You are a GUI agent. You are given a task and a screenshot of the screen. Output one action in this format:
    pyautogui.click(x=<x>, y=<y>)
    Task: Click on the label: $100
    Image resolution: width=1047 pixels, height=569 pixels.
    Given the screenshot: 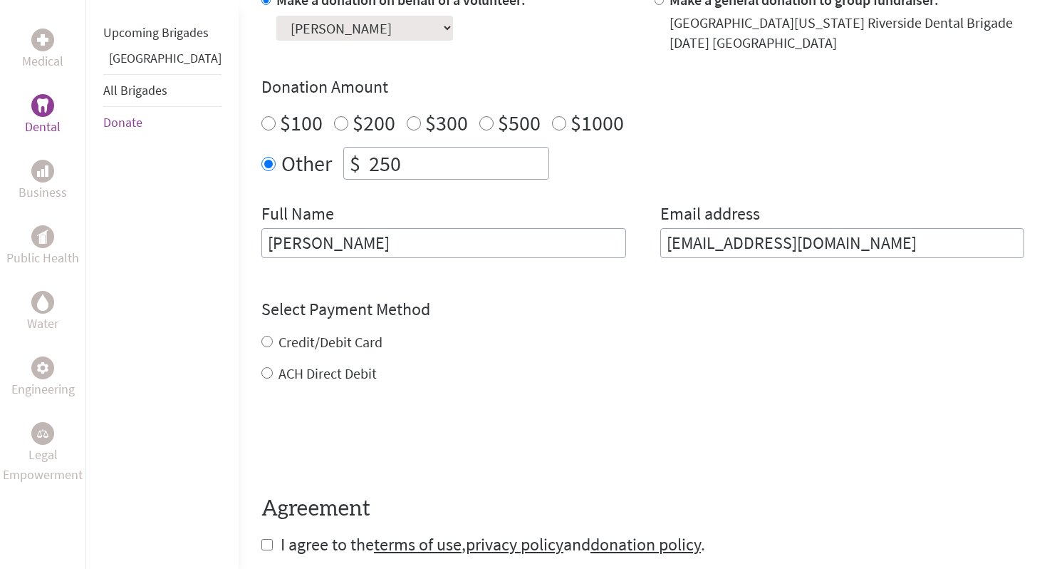 What is the action you would take?
    pyautogui.click(x=301, y=123)
    